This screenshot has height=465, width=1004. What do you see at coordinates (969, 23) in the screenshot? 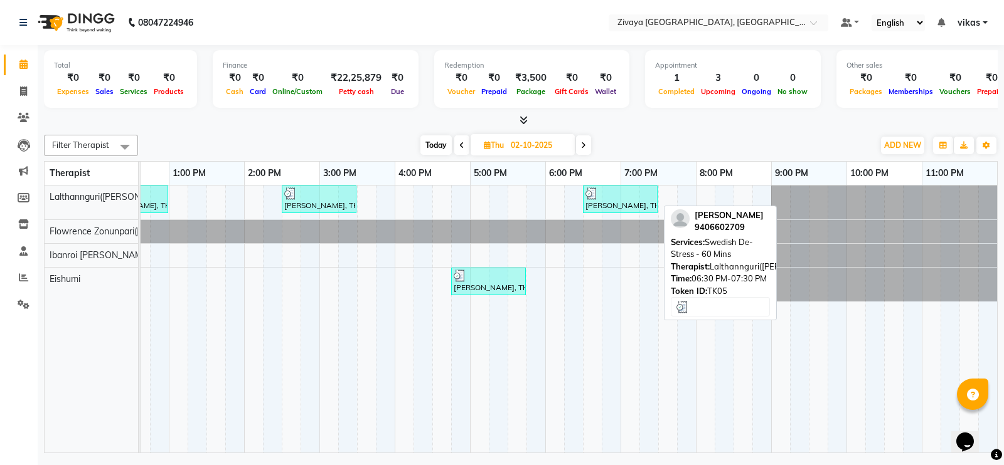
I see `span: vikas` at bounding box center [969, 23].